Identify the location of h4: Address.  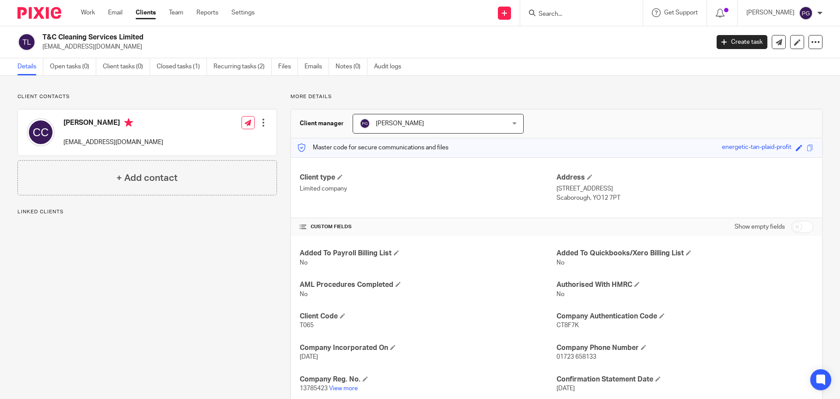
(685, 177).